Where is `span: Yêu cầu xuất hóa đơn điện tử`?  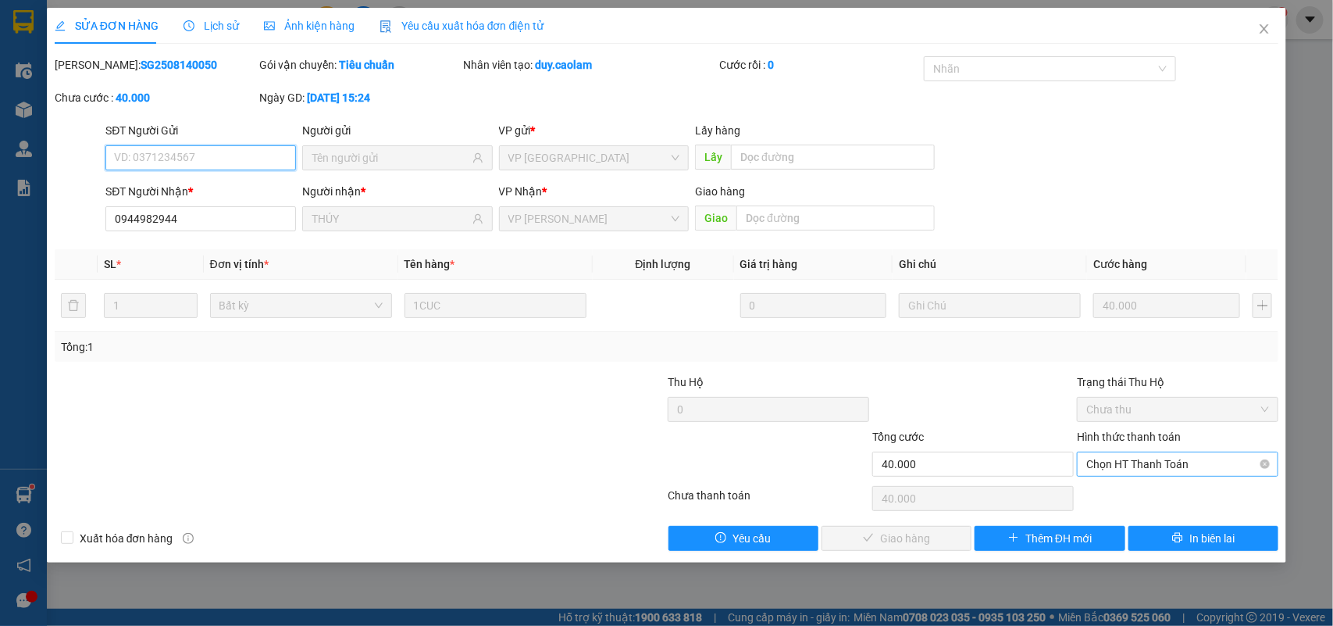
span: Yêu cầu xuất hóa đơn điện tử is located at coordinates (462, 26).